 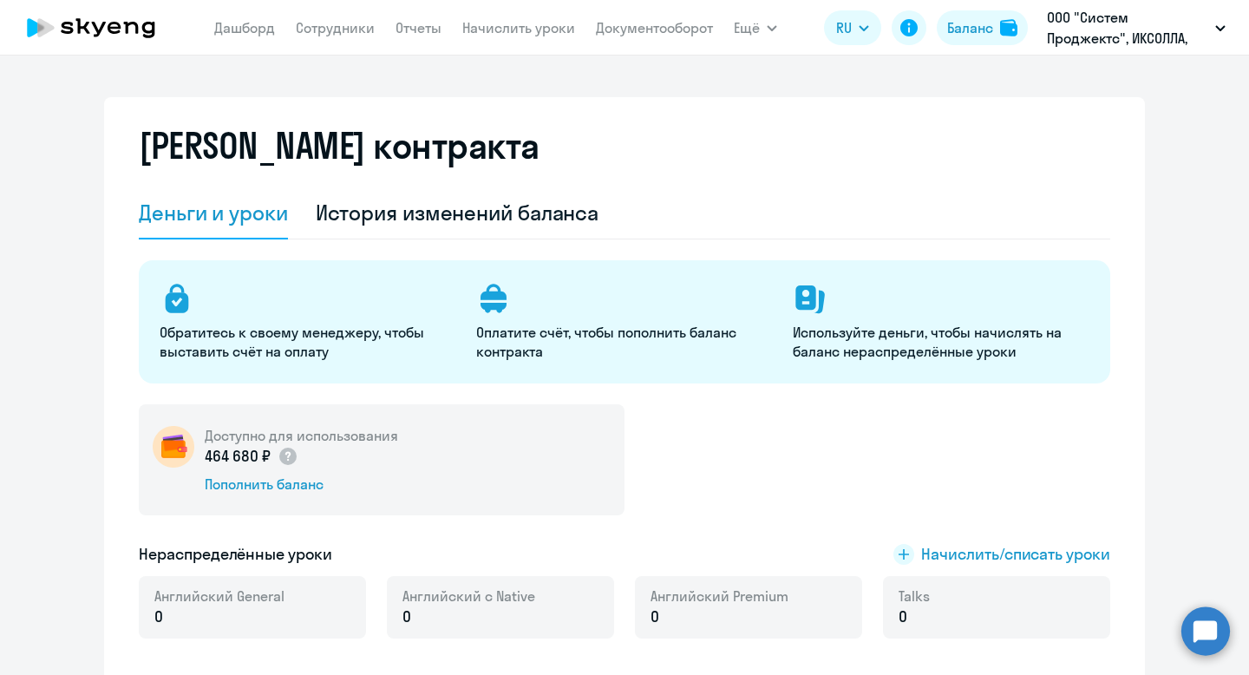 I want to click on p: ООО "Систем Проджектс", ИКСОЛЛА, ООО, so click(x=1127, y=28).